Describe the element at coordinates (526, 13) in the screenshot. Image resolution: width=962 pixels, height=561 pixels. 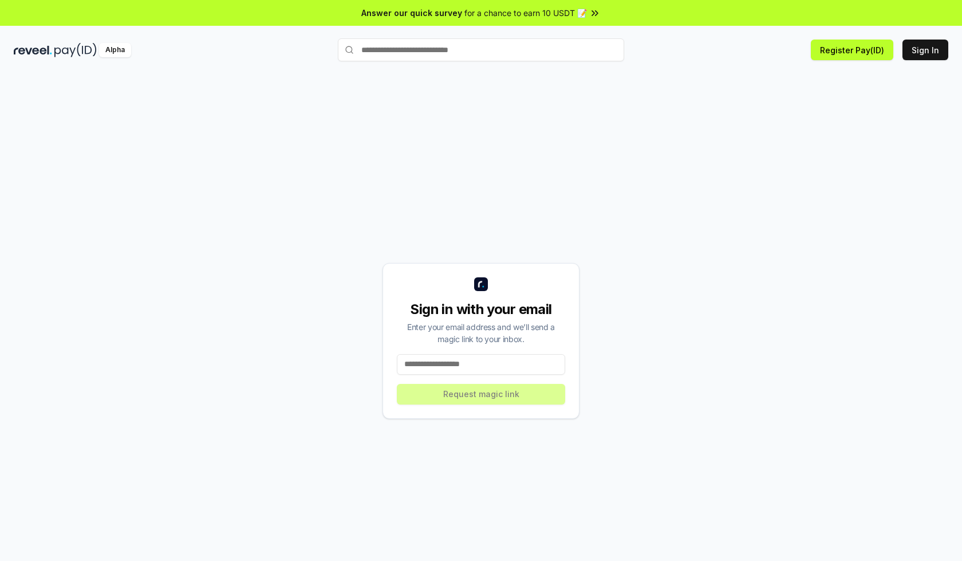
I see `span: for a chance to earn 10 USDT 📝` at that location.